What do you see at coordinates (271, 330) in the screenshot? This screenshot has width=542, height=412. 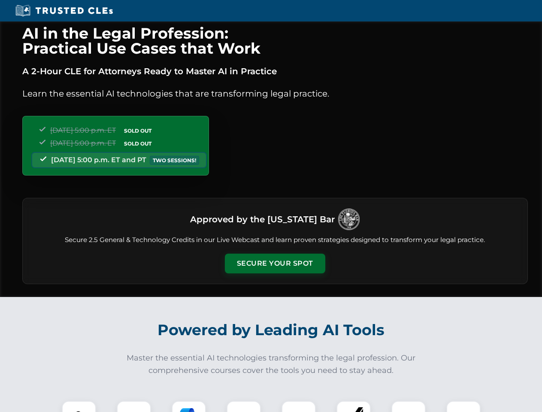 I see `h2: Powered by Leading AI Tools` at bounding box center [271, 330].